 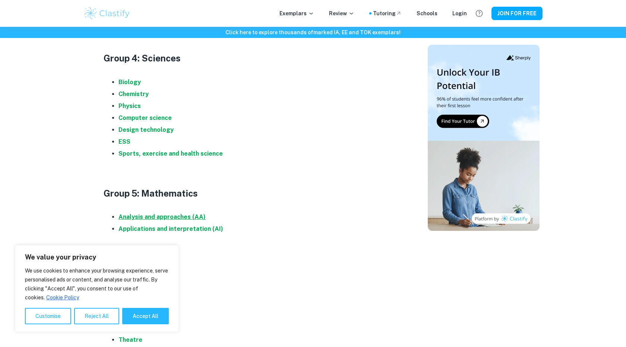 I want to click on div: Tutoring, so click(x=387, y=13).